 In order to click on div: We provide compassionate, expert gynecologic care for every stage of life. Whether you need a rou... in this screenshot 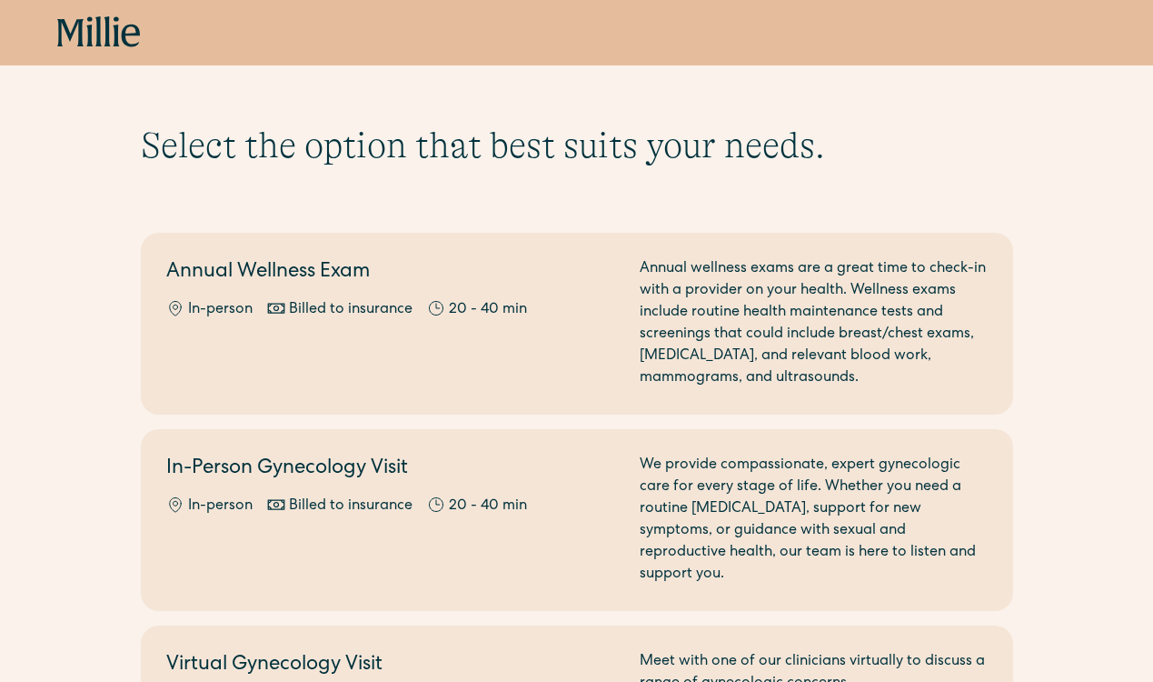, I will do `click(813, 520)`.